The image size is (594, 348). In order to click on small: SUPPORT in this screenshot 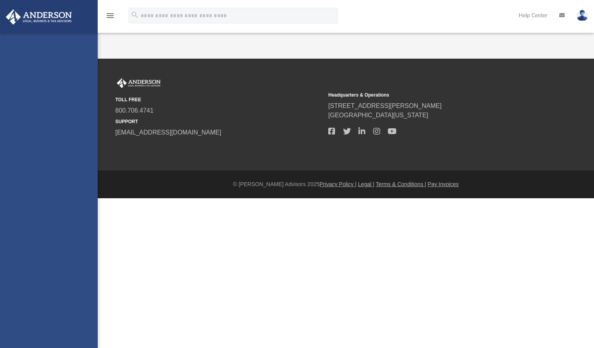, I will do `click(219, 121)`.